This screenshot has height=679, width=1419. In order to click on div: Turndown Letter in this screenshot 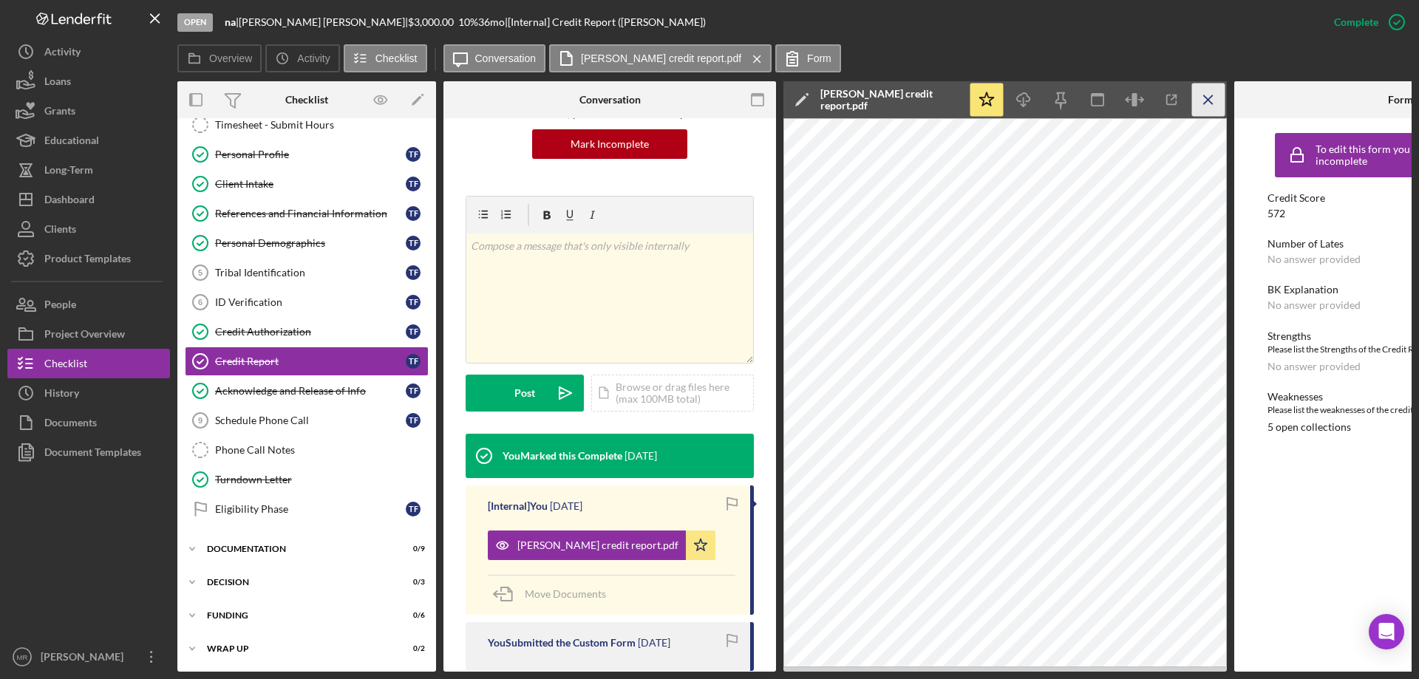, I will do `click(321, 480)`.